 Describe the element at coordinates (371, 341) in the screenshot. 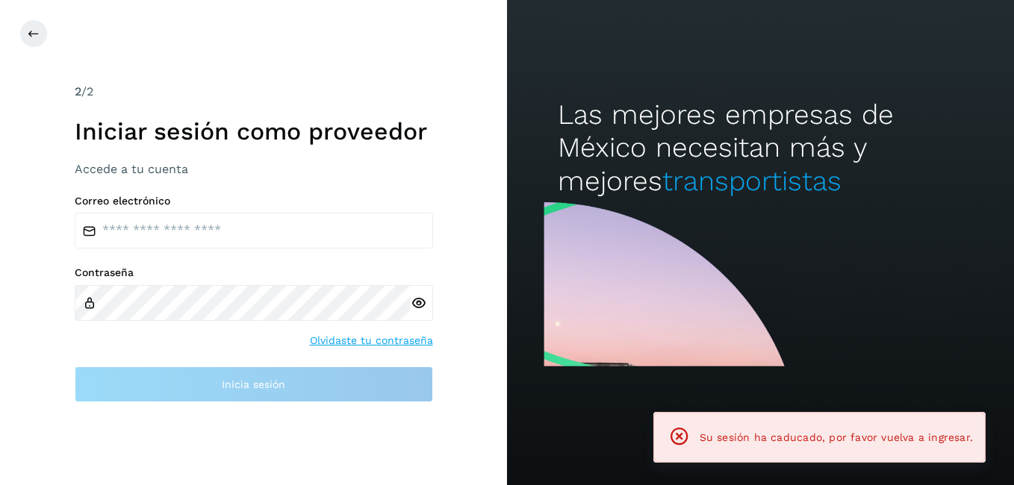

I see `a: Olvidaste tu contraseña` at that location.